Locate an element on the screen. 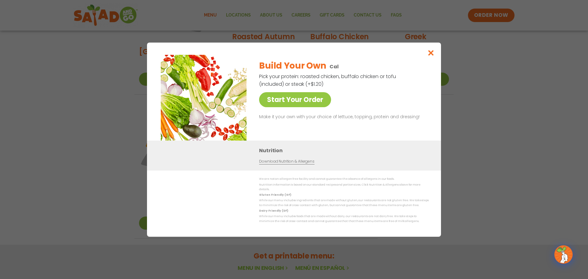 The width and height of the screenshot is (588, 279). img: Featured product photo for Build Your Own is located at coordinates (204, 98).